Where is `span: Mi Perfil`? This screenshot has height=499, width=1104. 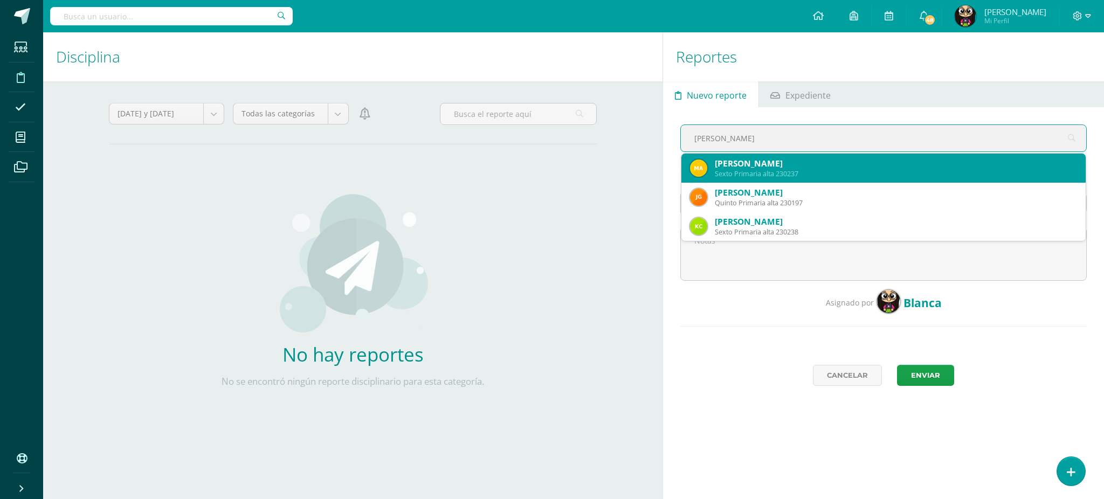
span: Mi Perfil is located at coordinates (1015, 20).